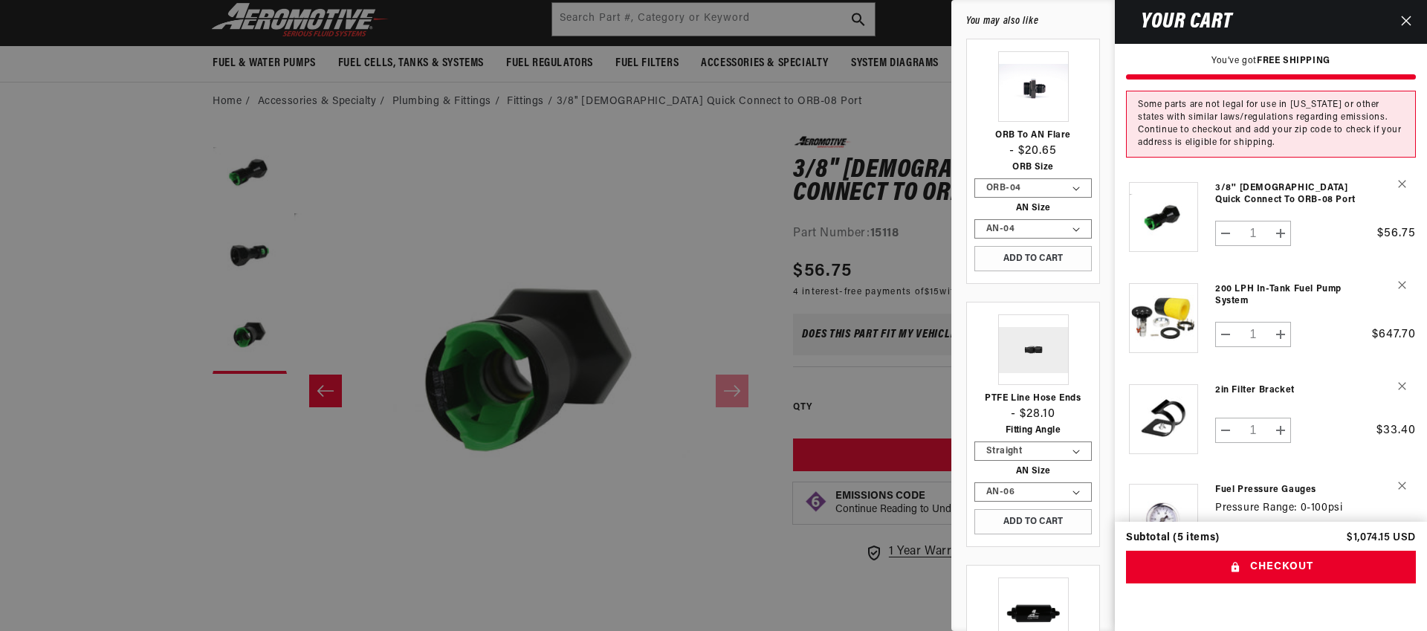 This screenshot has width=1427, height=631. Describe the element at coordinates (1253, 334) in the screenshot. I see `input: Quantity for 200 LPH In-Tank Fuel Pump System` at that location.